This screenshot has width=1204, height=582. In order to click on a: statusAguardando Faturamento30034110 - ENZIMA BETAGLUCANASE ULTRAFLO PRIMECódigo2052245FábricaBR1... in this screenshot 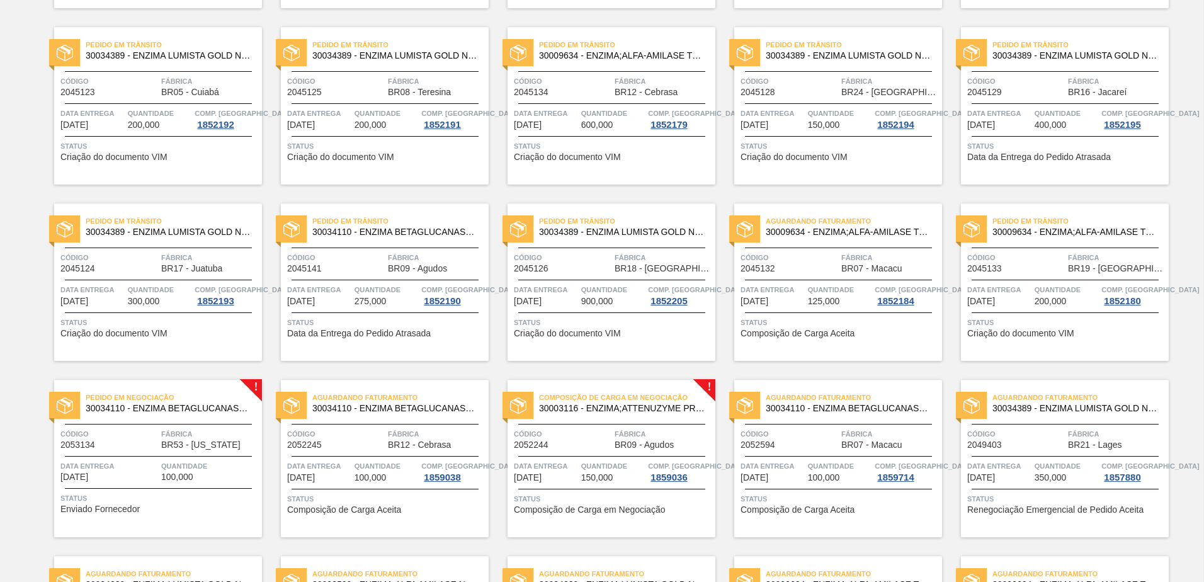, I will do `click(375, 458)`.